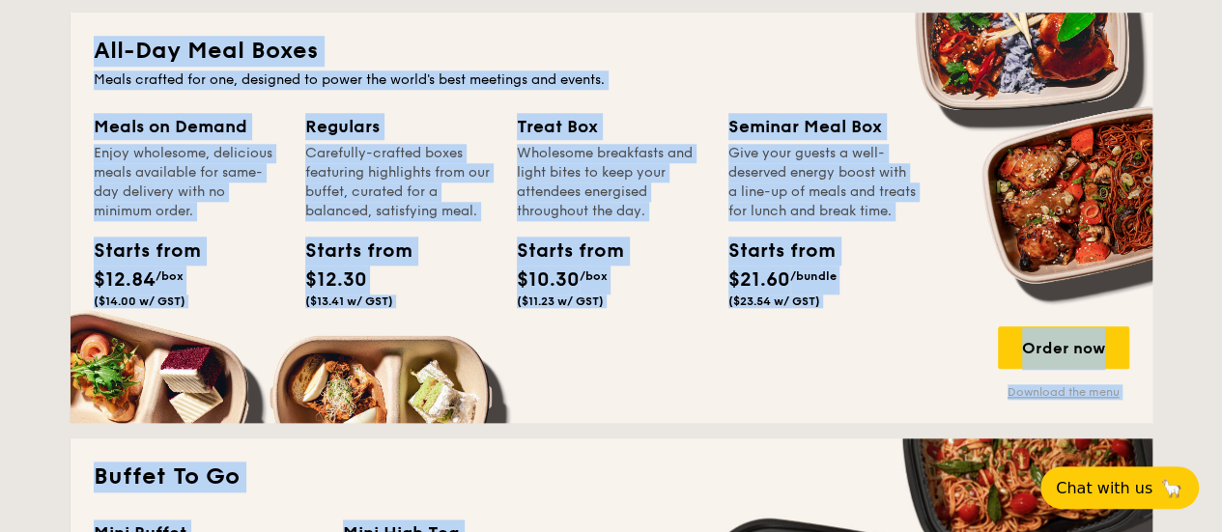 The height and width of the screenshot is (532, 1222). Describe the element at coordinates (612, 51) in the screenshot. I see `h2: All-Day Meal Boxes` at that location.